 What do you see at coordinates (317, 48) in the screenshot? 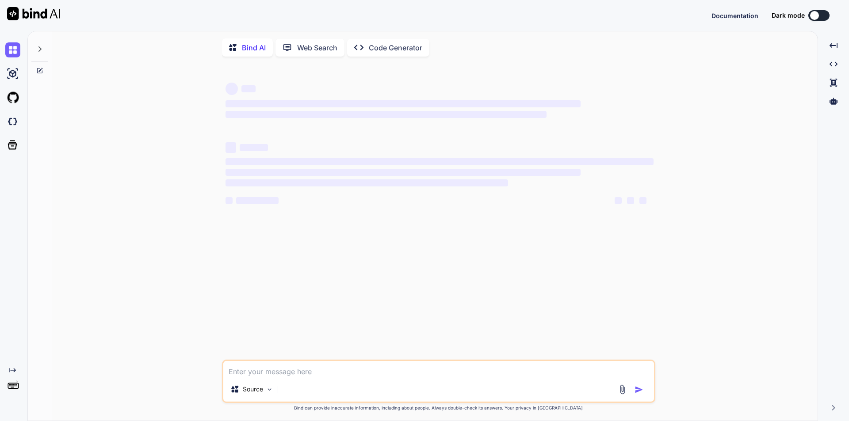
I see `p: Web Search` at bounding box center [317, 48].